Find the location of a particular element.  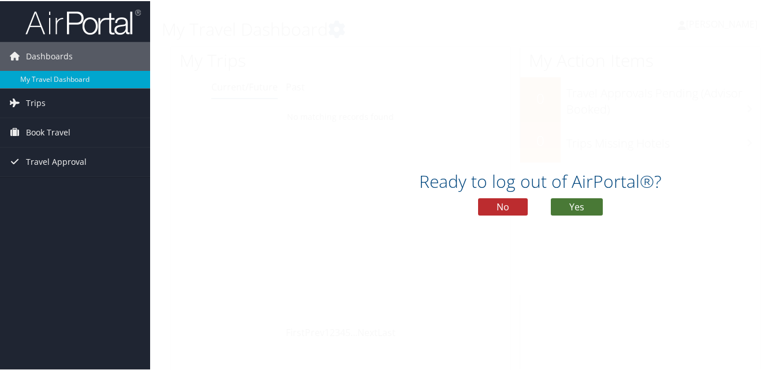

span: Trips is located at coordinates (36, 102).